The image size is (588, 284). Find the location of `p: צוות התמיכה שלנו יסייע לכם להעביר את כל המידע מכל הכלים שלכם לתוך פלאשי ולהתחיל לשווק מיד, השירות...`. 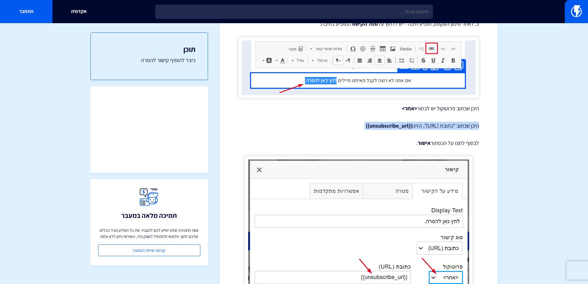

p: צוות התמיכה שלנו יסייע לכם להעביר את כל המידע מכל הכלים שלכם לתוך פלאשי ולהתחיל לשווק מיד, השירות... is located at coordinates (149, 233).